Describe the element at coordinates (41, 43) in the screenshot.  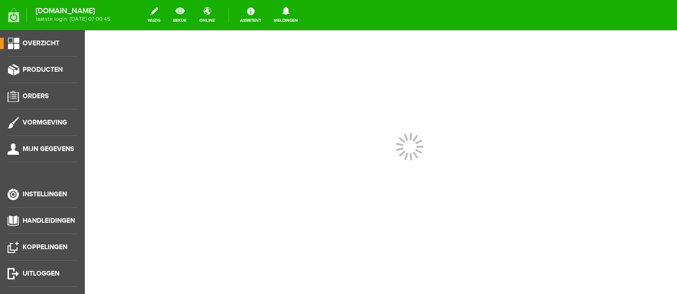
I see `span: Overzicht` at that location.